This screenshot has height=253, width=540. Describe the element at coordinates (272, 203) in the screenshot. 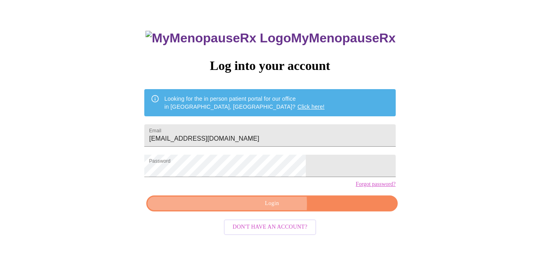

I see `span: Login` at that location.